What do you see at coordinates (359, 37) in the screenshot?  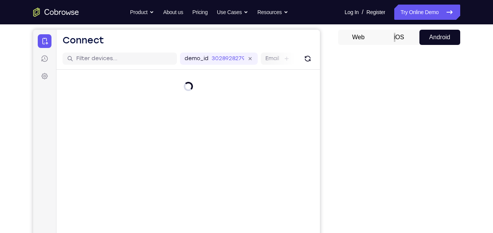 I see `button: Web` at bounding box center [359, 37].